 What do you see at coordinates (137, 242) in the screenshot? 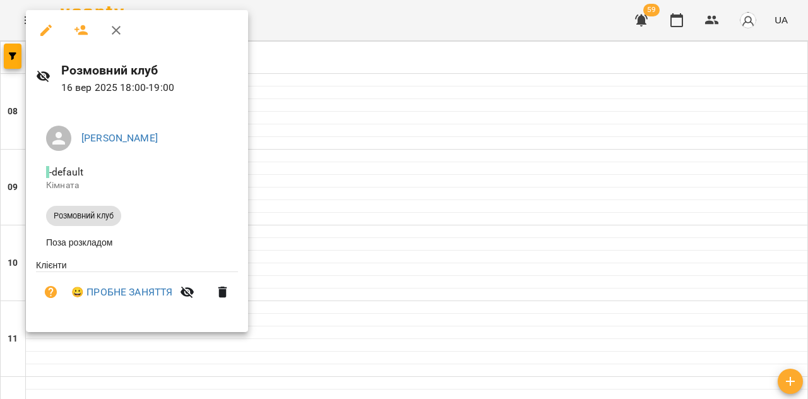
I see `li: Поза розкладом` at bounding box center [137, 242].